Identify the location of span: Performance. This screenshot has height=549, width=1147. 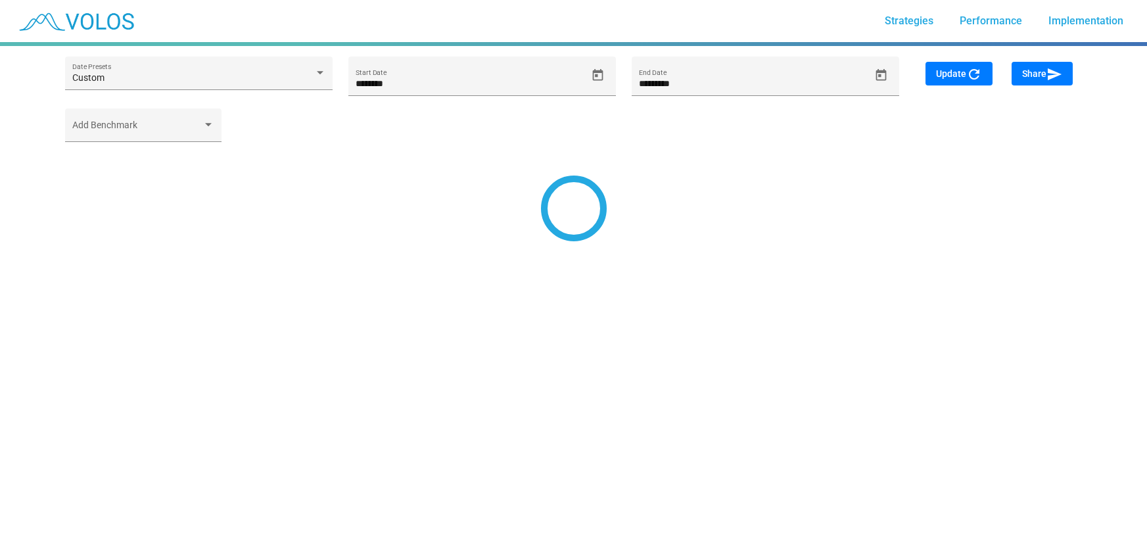
(990, 20).